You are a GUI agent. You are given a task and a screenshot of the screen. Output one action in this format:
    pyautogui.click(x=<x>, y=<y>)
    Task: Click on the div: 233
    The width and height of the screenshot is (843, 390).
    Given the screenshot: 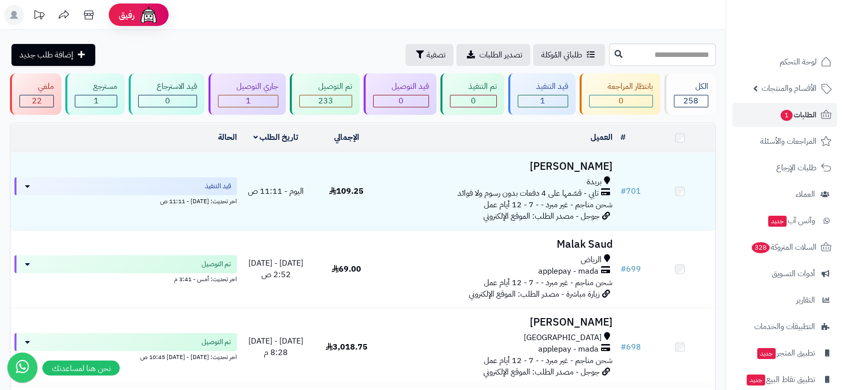 What is the action you would take?
    pyautogui.click(x=325, y=101)
    